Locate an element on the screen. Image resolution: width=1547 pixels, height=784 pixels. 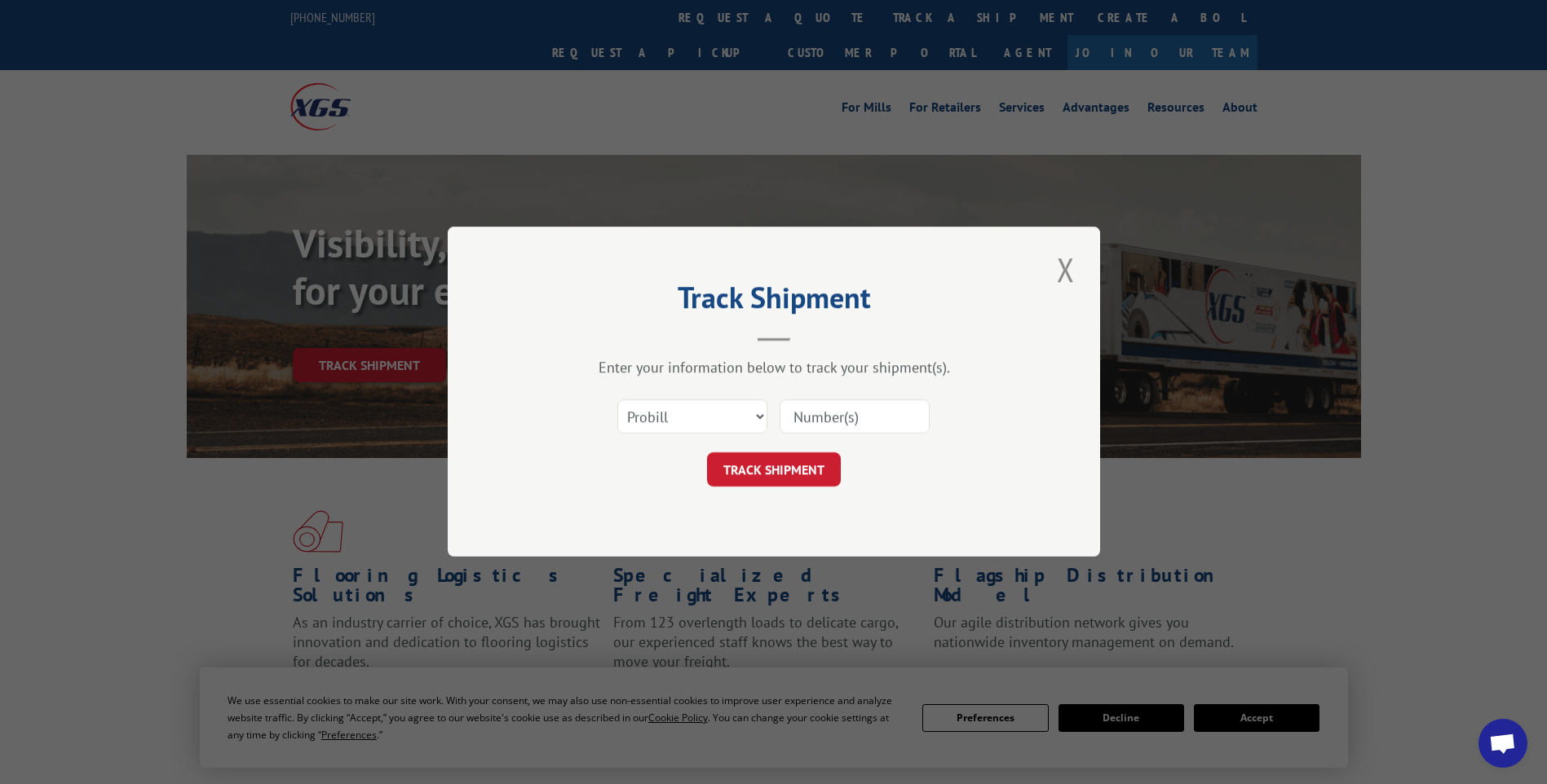
h2: Track Shipment is located at coordinates (774, 302).